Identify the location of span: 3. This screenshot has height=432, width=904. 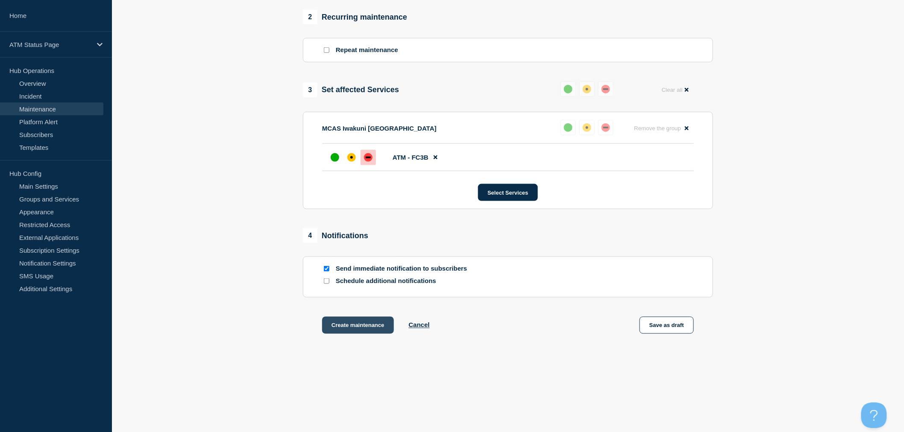
(310, 90).